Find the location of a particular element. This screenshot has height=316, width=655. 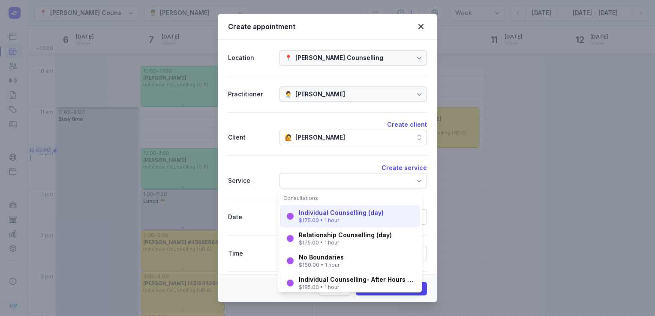

div: Relationship Counselling (day) is located at coordinates (345, 235).